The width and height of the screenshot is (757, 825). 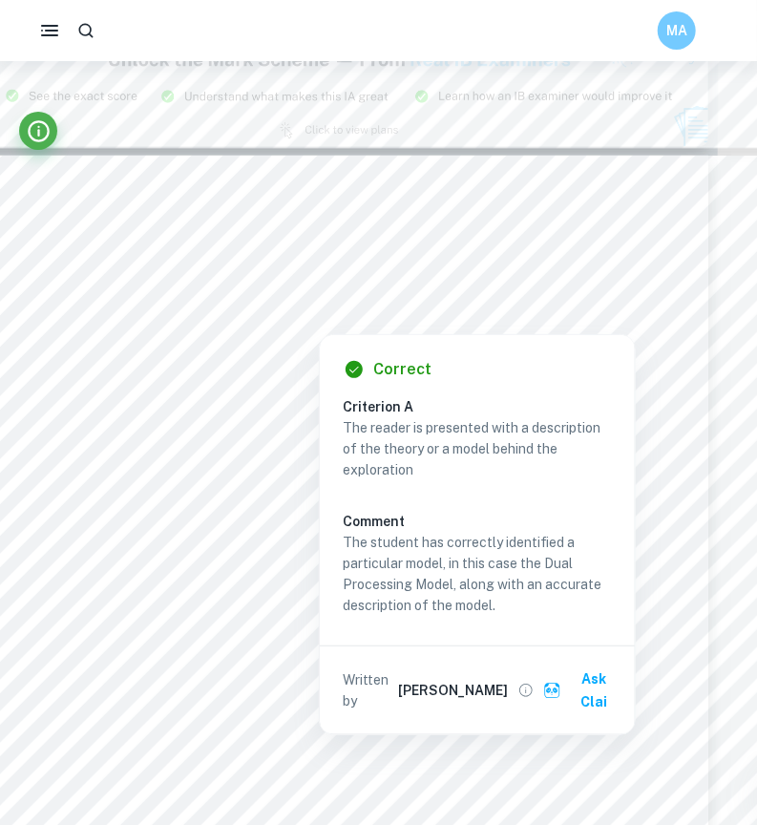 What do you see at coordinates (369, 690) in the screenshot?
I see `p: Written by` at bounding box center [369, 690].